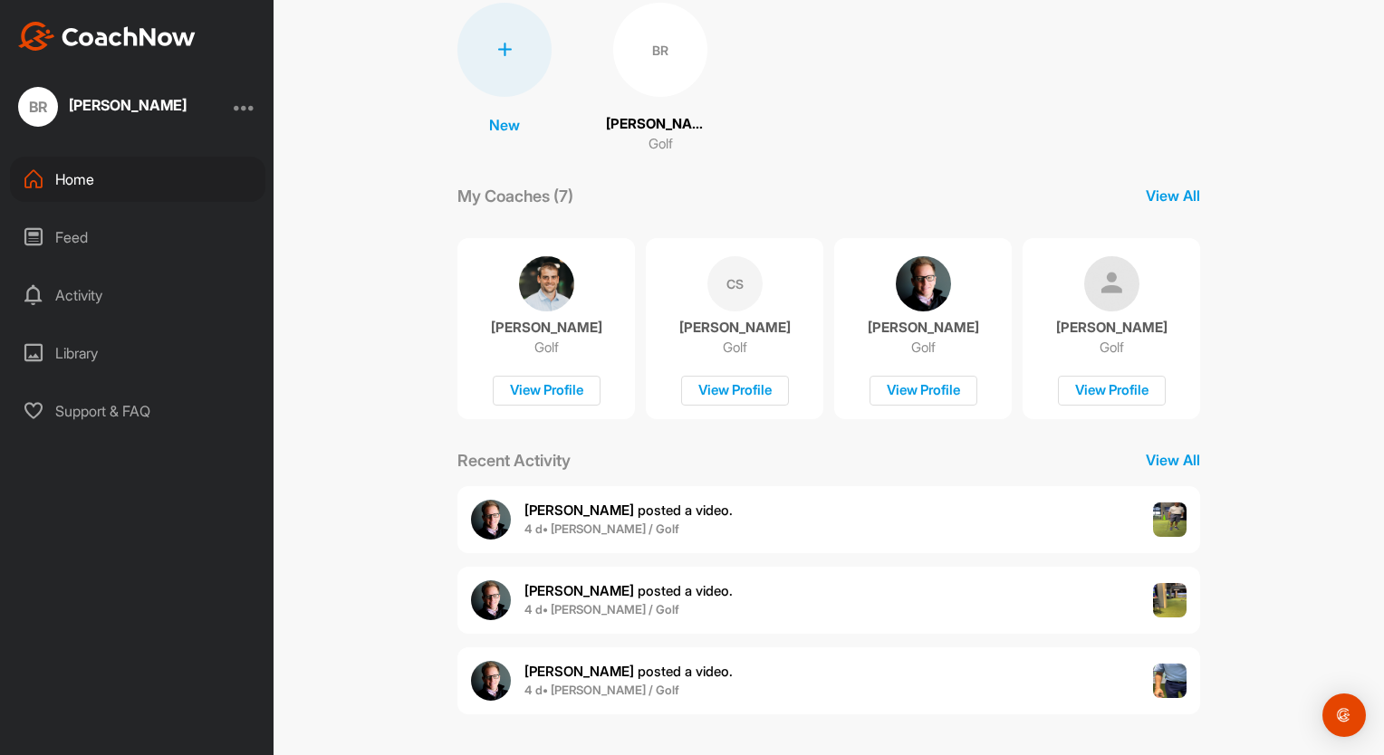 This screenshot has width=1384, height=755. What do you see at coordinates (514, 460) in the screenshot?
I see `p: Recent Activity` at bounding box center [514, 460].